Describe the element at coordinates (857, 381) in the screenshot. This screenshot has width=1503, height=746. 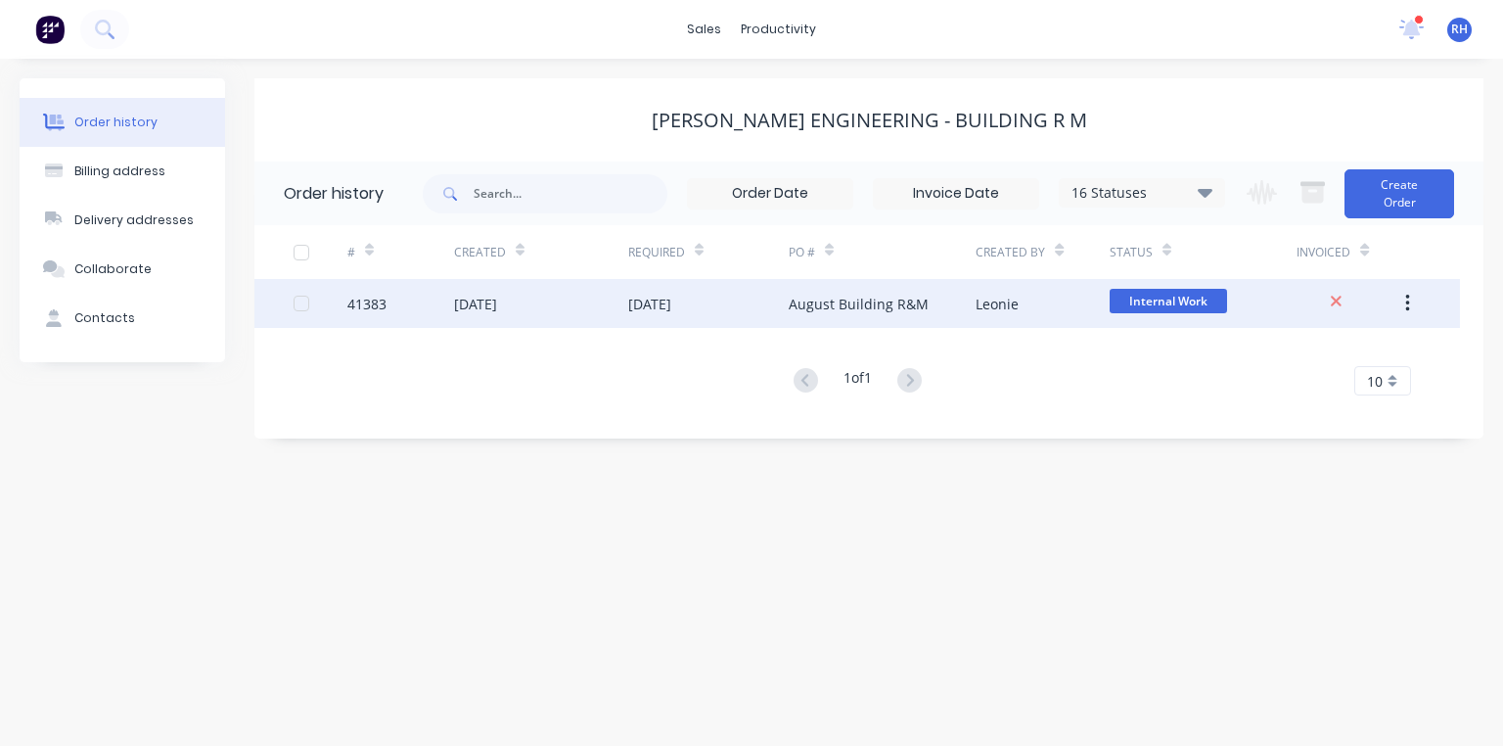
I see `div: 1 of 1` at that location.